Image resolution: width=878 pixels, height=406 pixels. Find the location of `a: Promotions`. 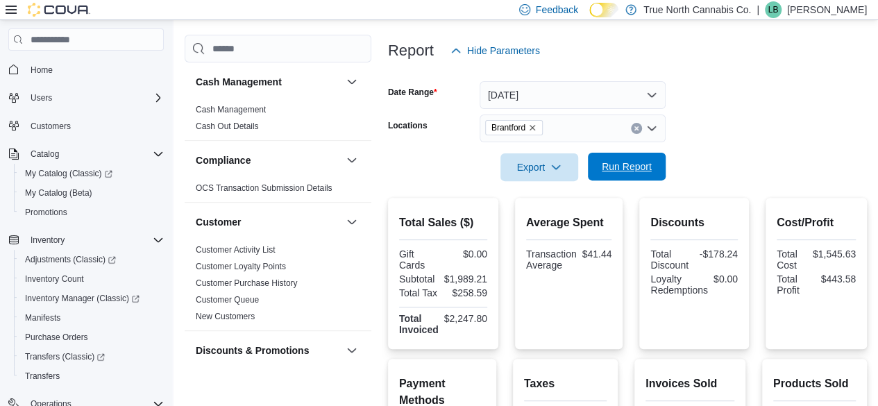

a: Promotions is located at coordinates (46, 212).